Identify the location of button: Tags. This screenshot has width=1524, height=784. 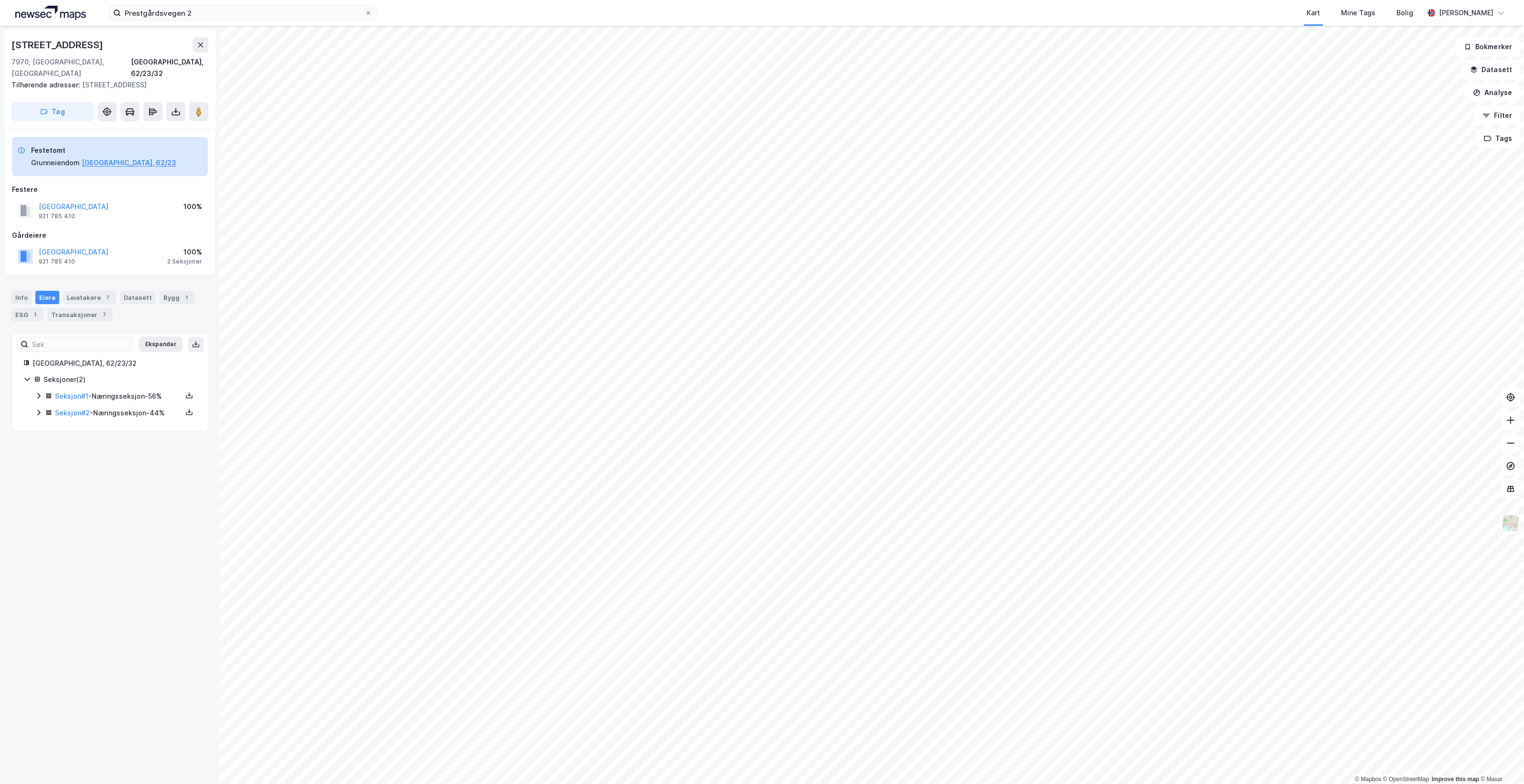
(1498, 139).